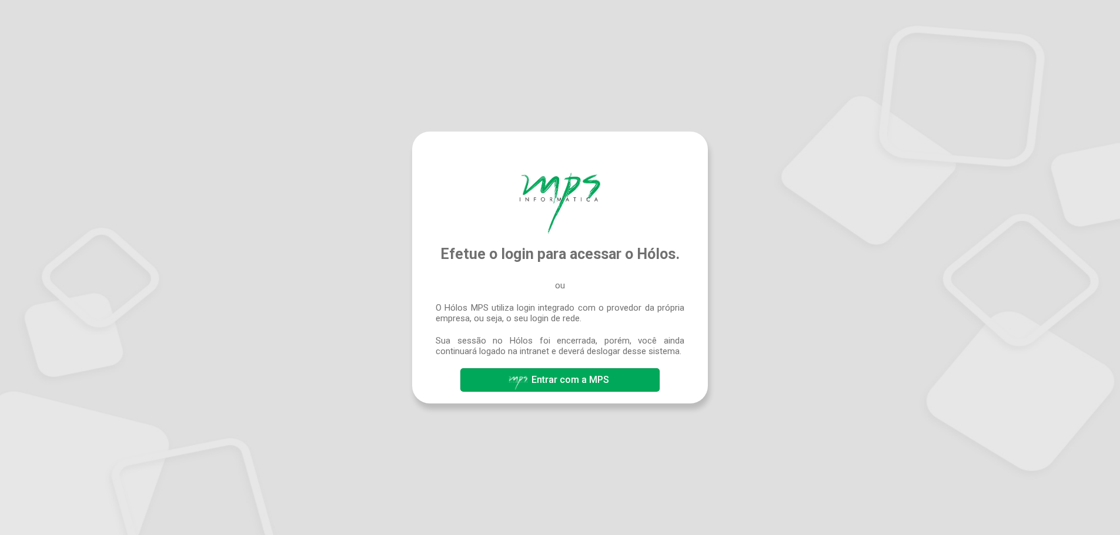  Describe the element at coordinates (559, 346) in the screenshot. I see `span: Sua sessão no Hólos foi encerrada, porém, você ainda continuará logado na intranet e deverá deslo...` at that location.